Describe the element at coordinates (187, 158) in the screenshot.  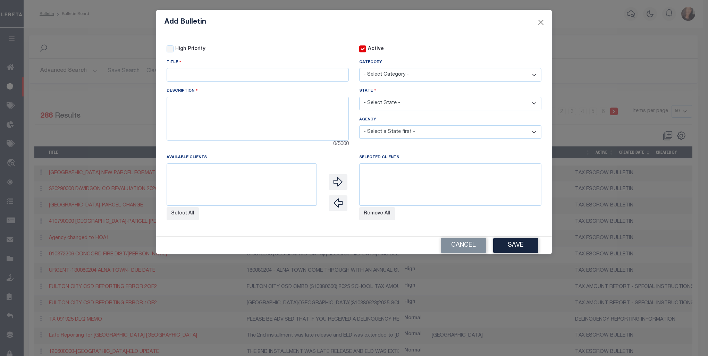
I see `label: Available Clients` at that location.